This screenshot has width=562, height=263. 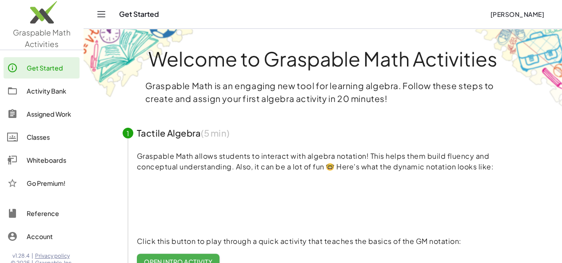 I want to click on a: Account, so click(x=41, y=237).